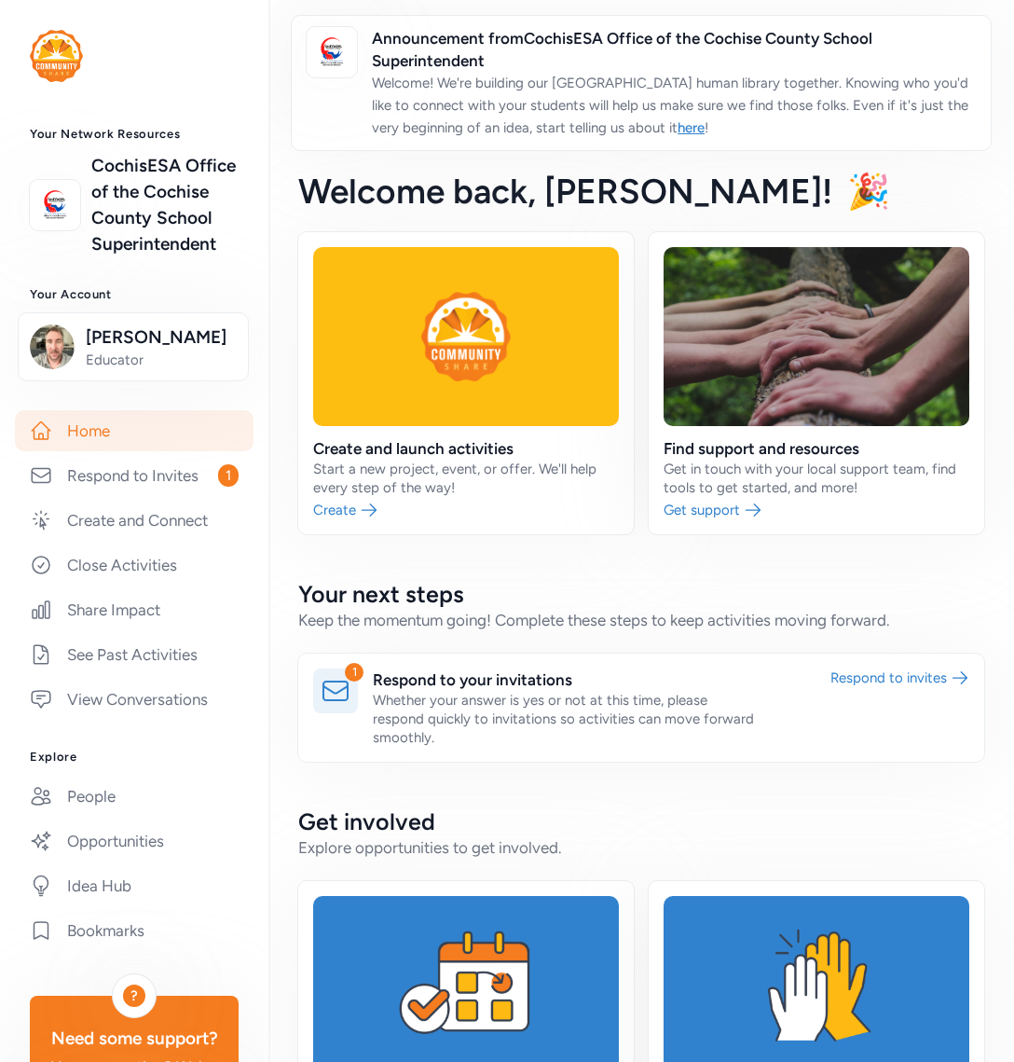  Describe the element at coordinates (641, 847) in the screenshot. I see `div: Explore opportunities to get involved.` at that location.